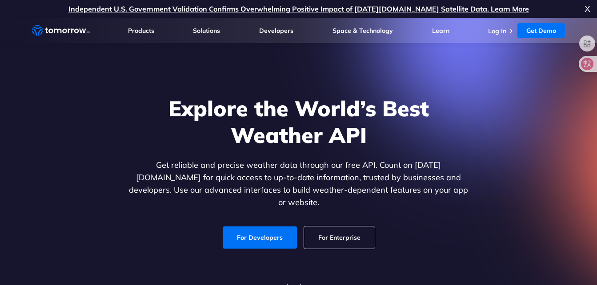  I want to click on a: For Developers, so click(260, 238).